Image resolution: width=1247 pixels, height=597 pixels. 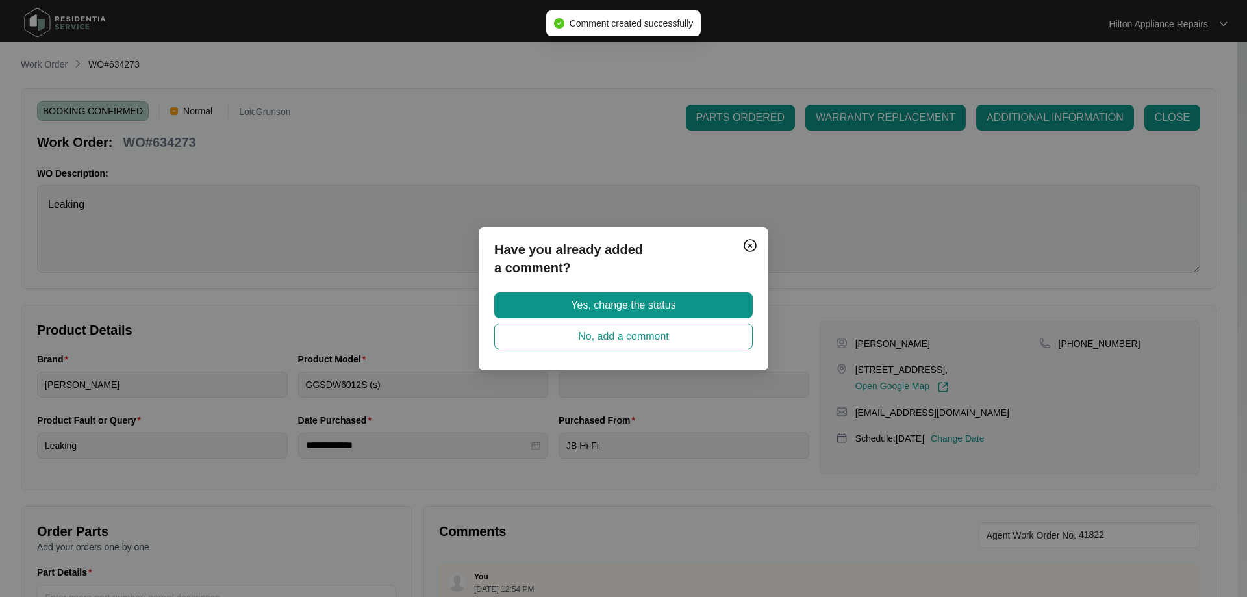 What do you see at coordinates (623, 336) in the screenshot?
I see `span: No, add a comment` at bounding box center [623, 336].